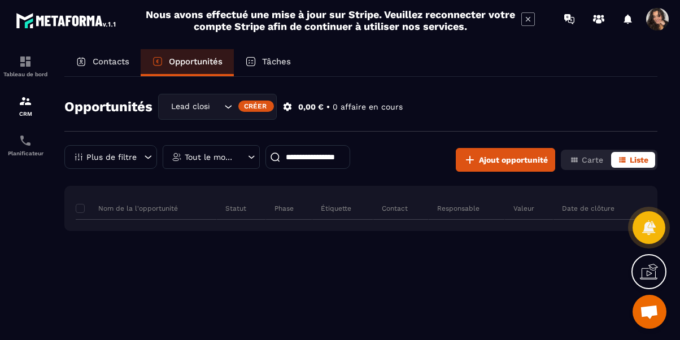 This screenshot has width=680, height=340. I want to click on button: Liste, so click(633, 160).